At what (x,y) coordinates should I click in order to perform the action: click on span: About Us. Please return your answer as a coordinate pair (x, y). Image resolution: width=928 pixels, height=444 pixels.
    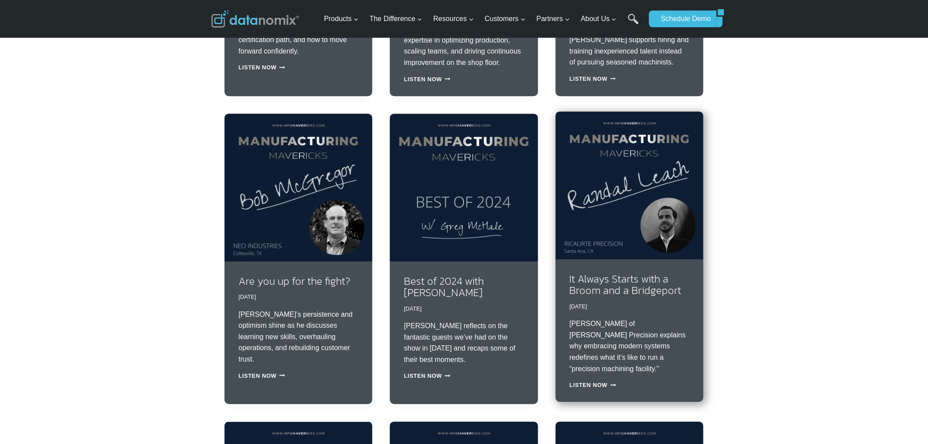
    Looking at the image, I should click on (599, 19).